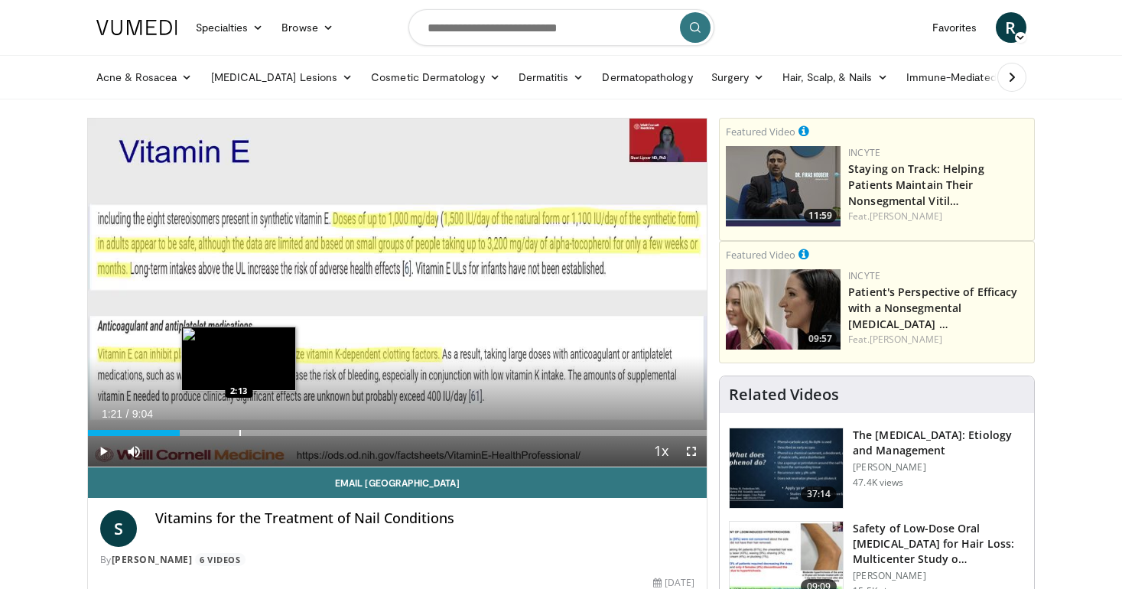  What do you see at coordinates (834, 77) in the screenshot?
I see `a: Hair, Scalp, & Nails` at bounding box center [834, 77].